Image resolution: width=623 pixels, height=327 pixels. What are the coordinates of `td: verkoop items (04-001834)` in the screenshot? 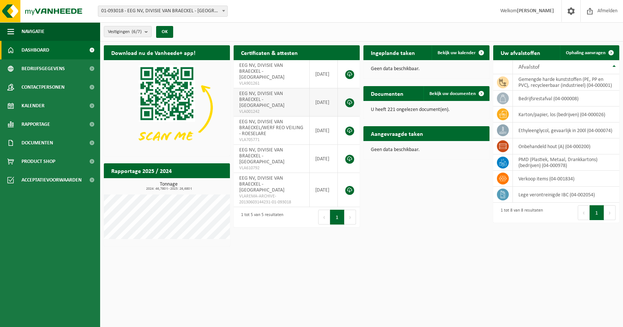 It's located at (566, 178).